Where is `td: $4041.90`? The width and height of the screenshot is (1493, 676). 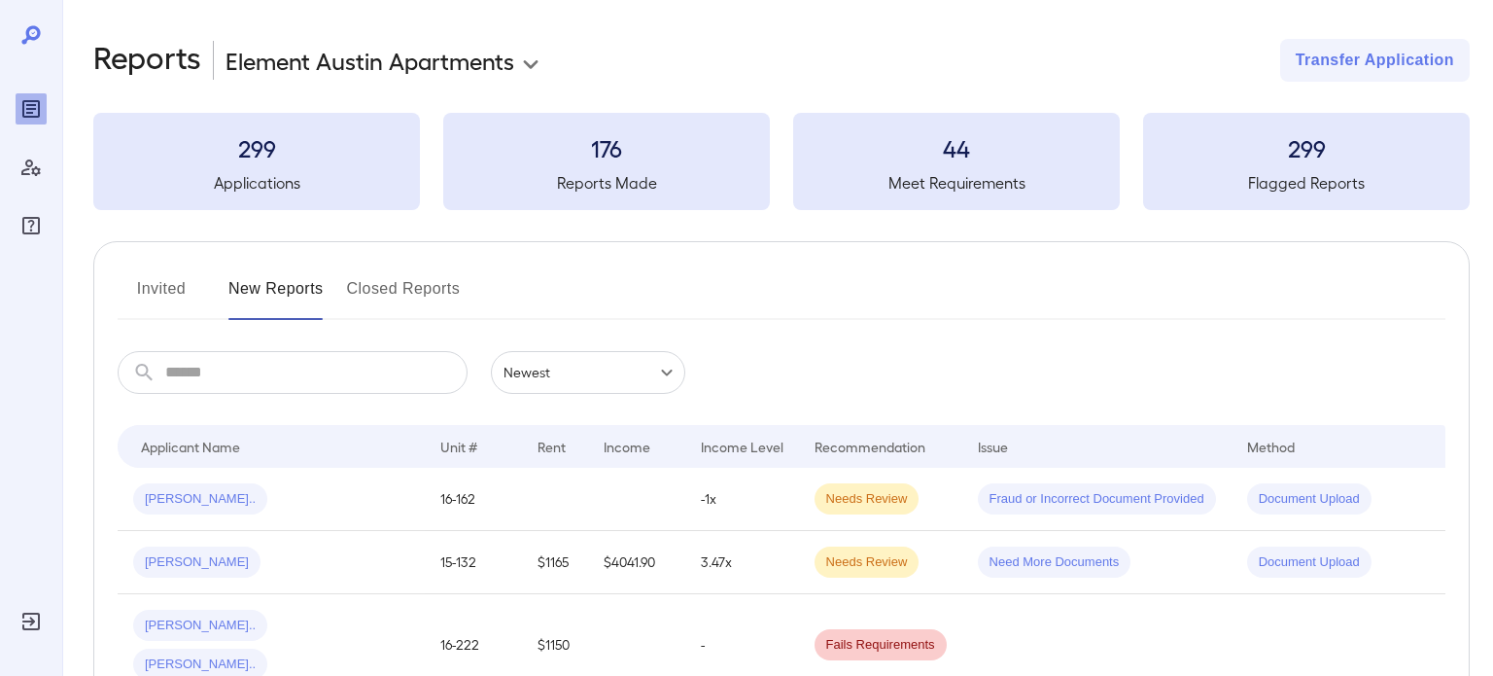
td: $4041.90 is located at coordinates (637, 562).